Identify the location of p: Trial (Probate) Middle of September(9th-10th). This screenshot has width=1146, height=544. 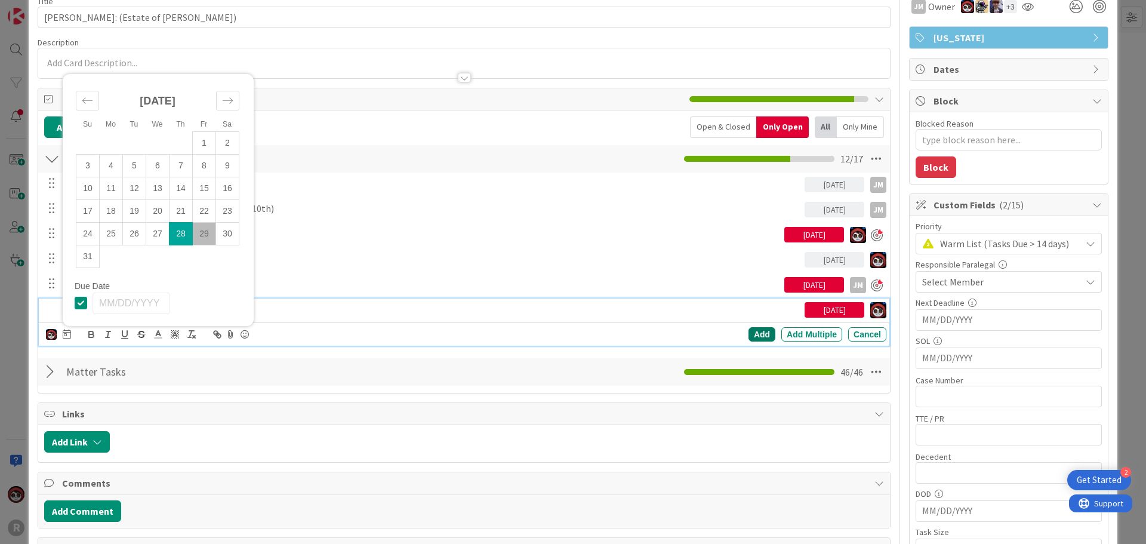
(440, 208).